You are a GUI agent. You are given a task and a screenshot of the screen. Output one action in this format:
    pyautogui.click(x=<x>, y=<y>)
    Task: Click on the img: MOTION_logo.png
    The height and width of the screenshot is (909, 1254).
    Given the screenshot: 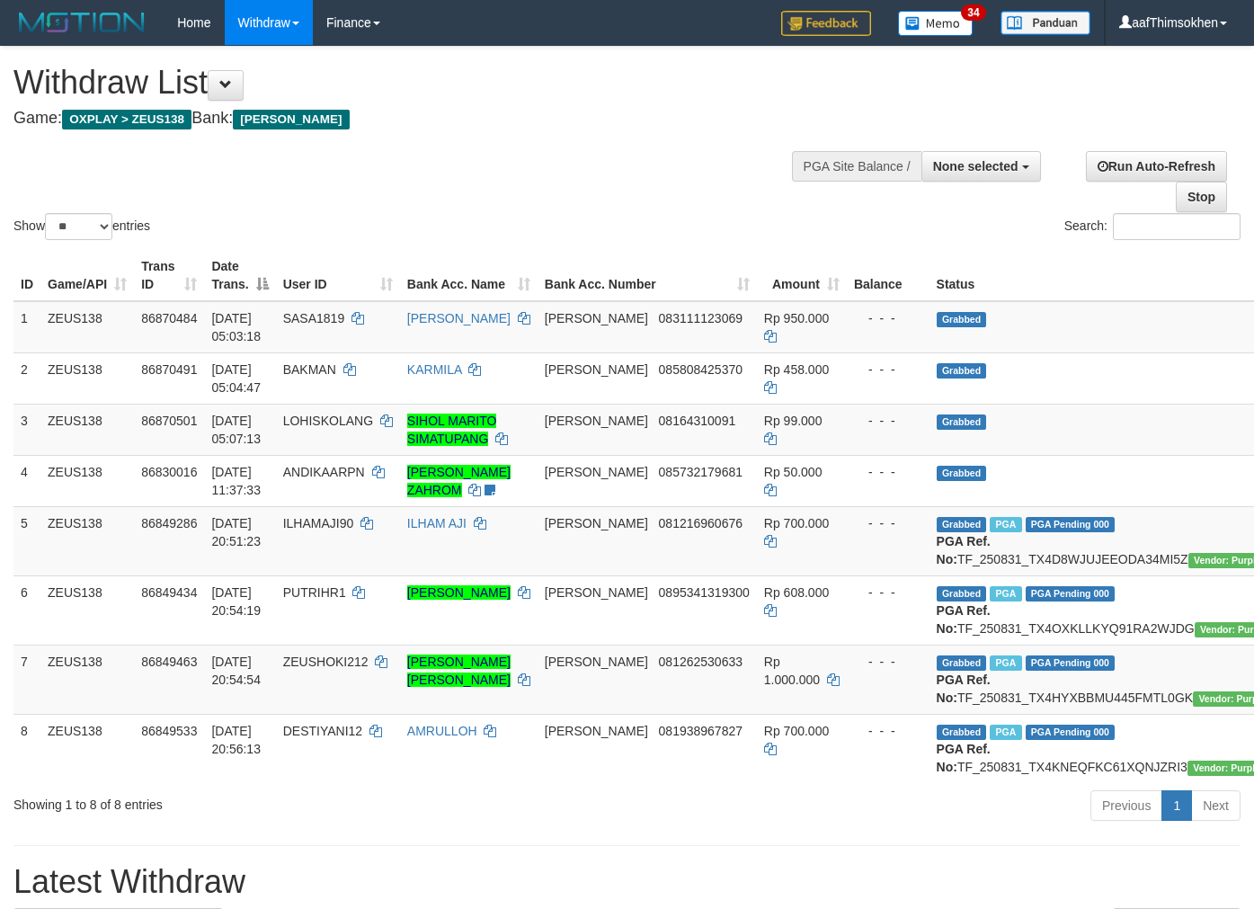 What is the action you would take?
    pyautogui.click(x=82, y=22)
    